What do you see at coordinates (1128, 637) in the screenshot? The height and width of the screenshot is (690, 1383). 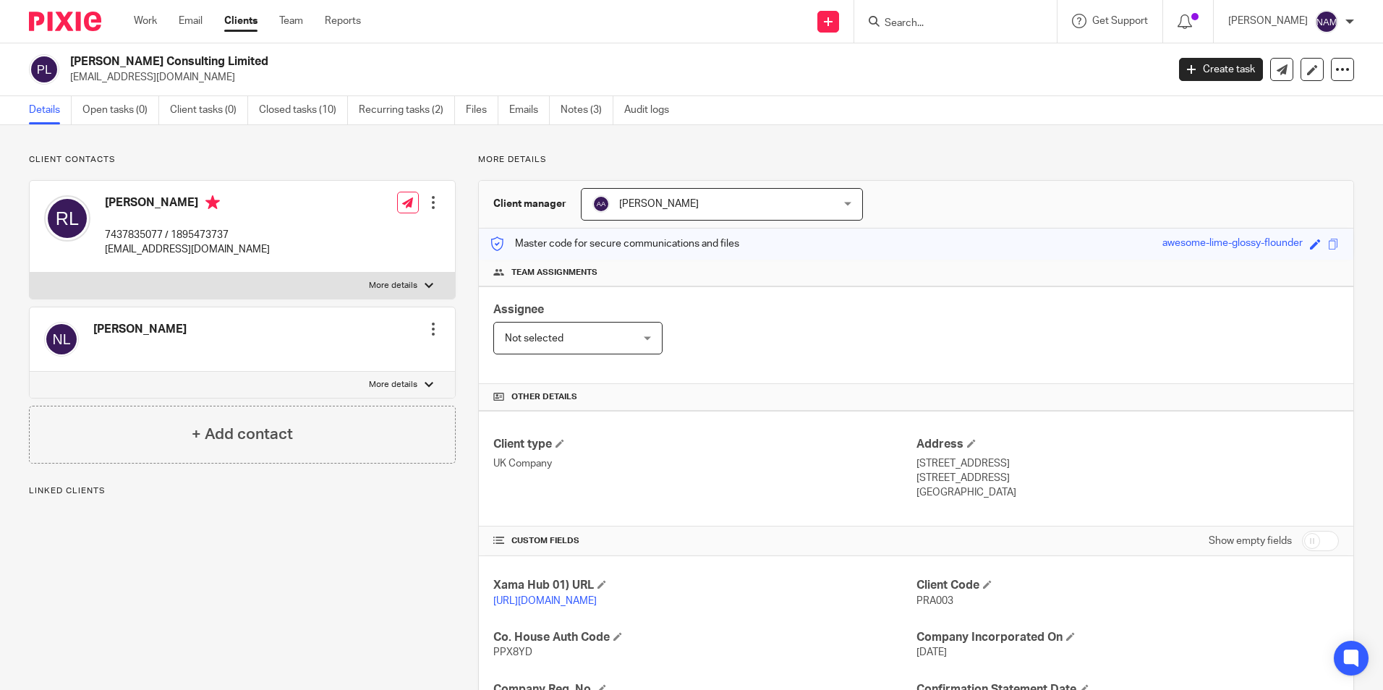 I see `h4: Company Incorporated On` at bounding box center [1128, 637].